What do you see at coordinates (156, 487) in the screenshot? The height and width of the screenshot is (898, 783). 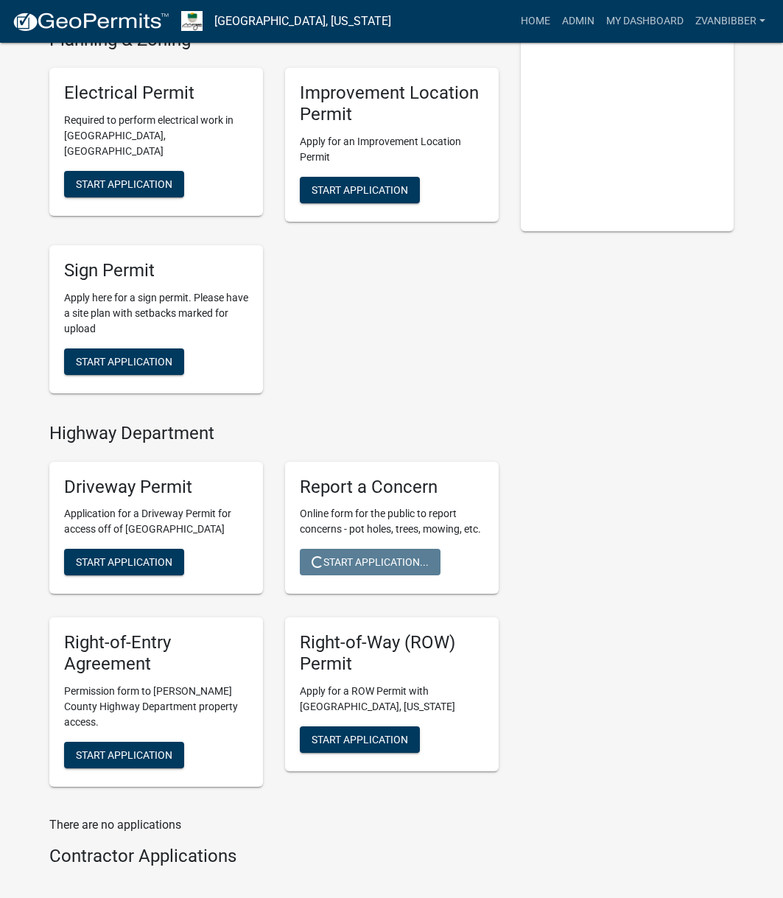 I see `h5: Driveway Permit` at bounding box center [156, 487].